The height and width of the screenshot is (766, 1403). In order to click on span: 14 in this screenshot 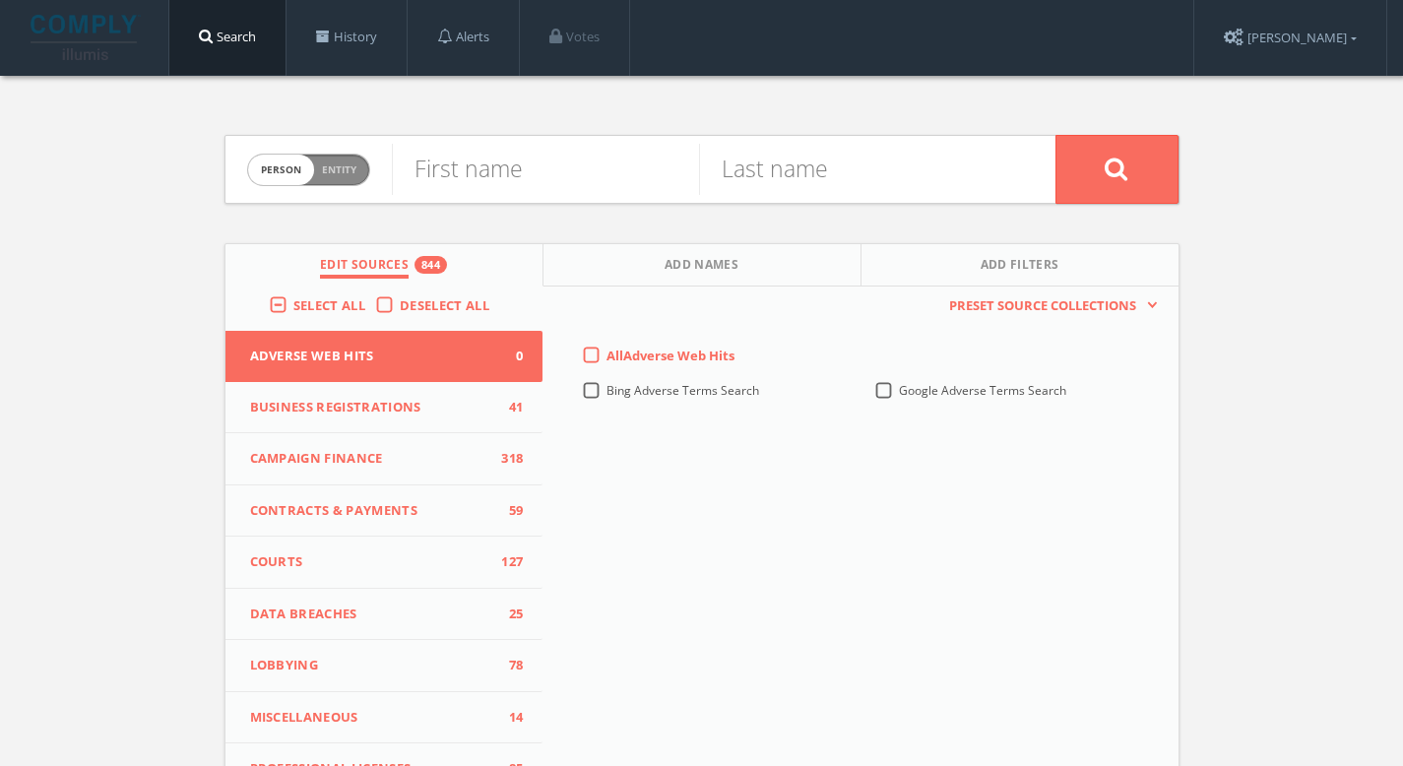, I will do `click(508, 718)`.